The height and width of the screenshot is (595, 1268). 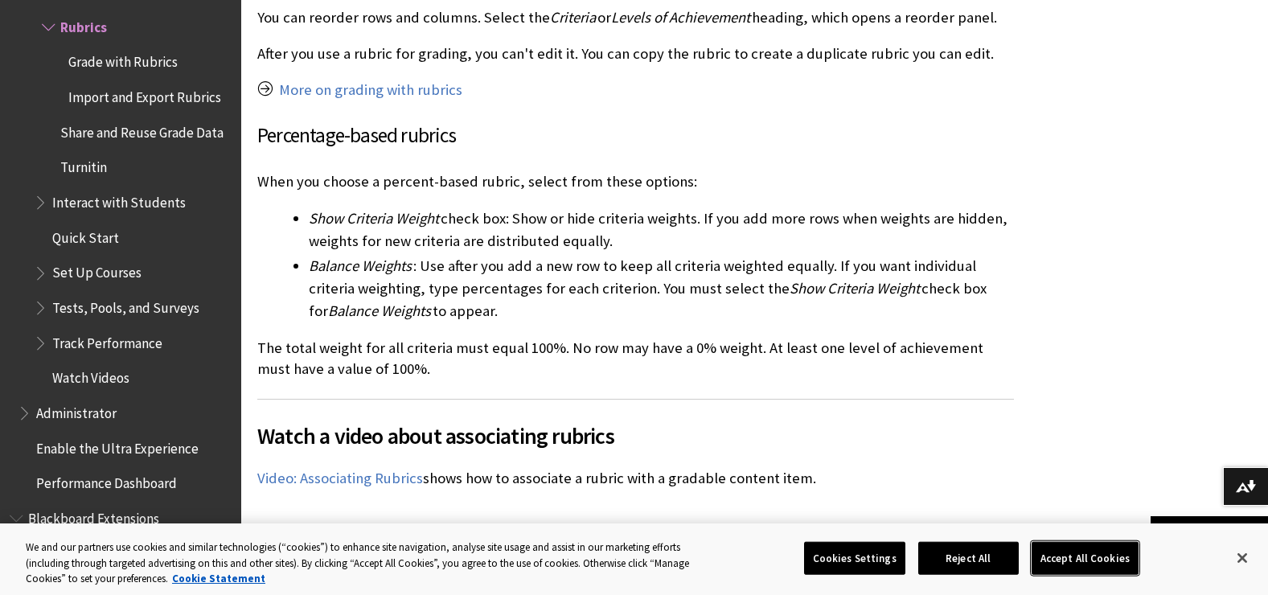 What do you see at coordinates (142, 129) in the screenshot?
I see `span: Share and Reuse Grade Data` at bounding box center [142, 129].